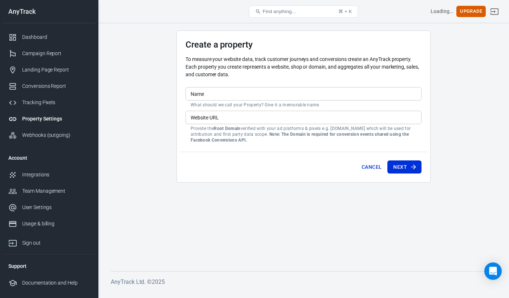  I want to click on span: Find anything..., so click(279, 11).